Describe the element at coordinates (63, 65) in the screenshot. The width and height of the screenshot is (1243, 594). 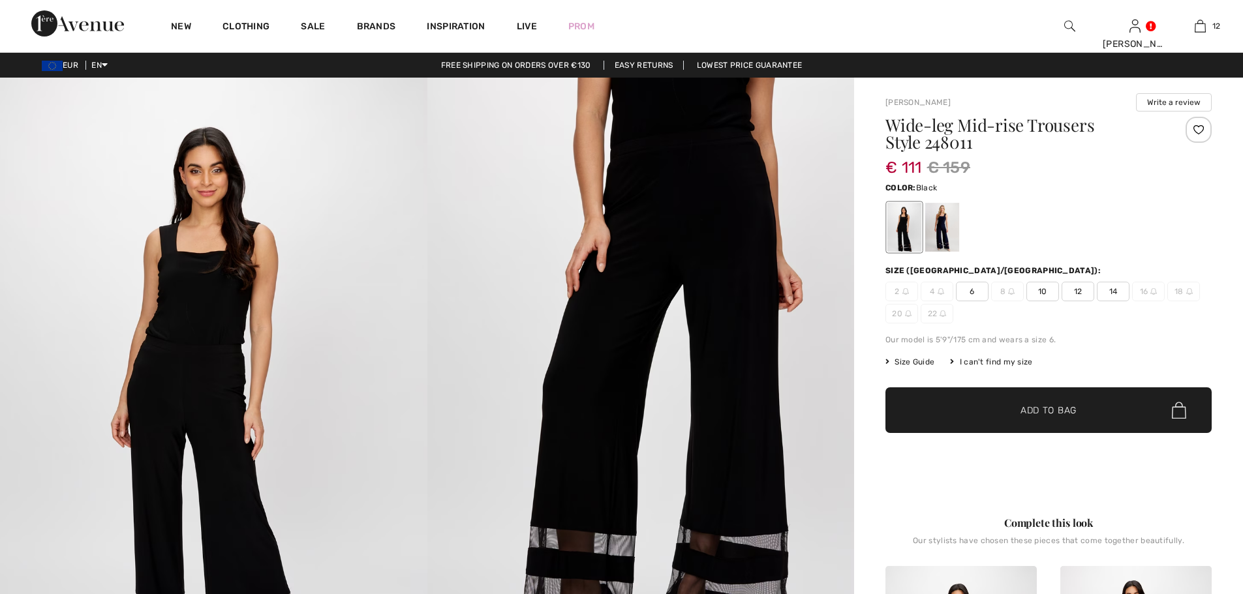
I see `span: EUR` at that location.